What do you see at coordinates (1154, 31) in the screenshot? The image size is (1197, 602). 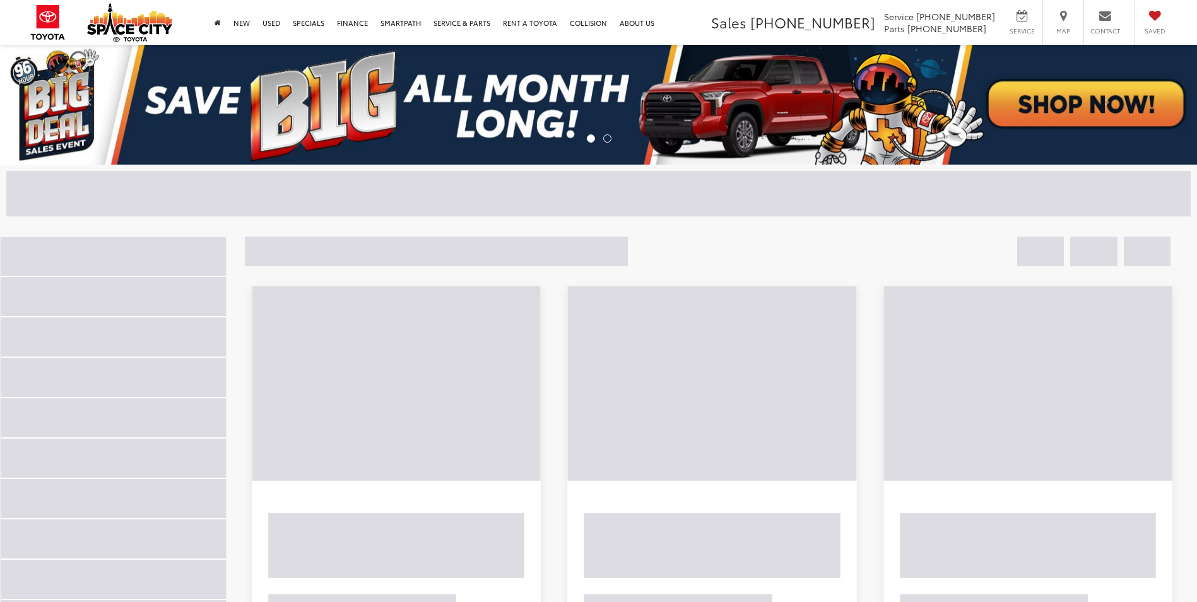 I see `span: Saved` at bounding box center [1154, 31].